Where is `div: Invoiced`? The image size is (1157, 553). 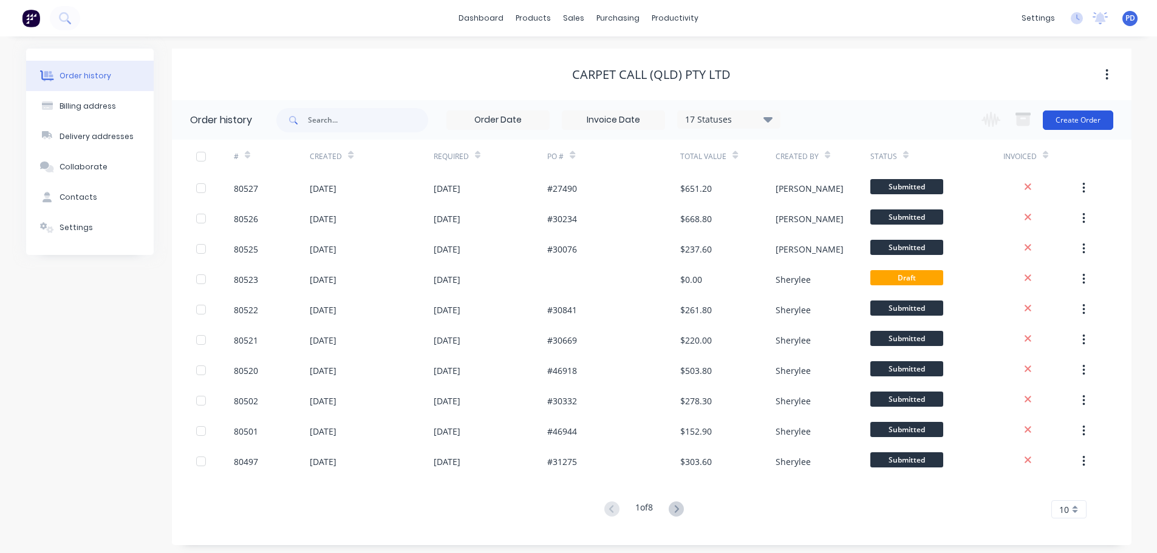 div: Invoiced is located at coordinates (1020, 157).